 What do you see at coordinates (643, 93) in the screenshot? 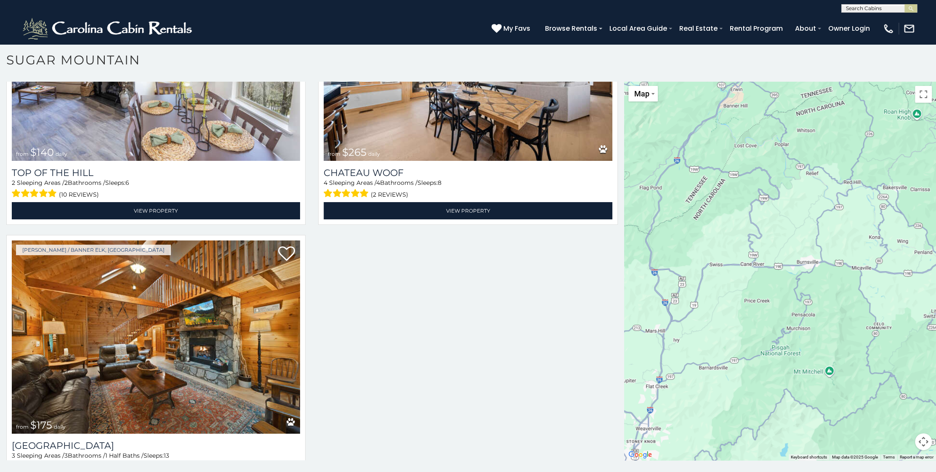
I see `button: Change map style` at bounding box center [643, 93].